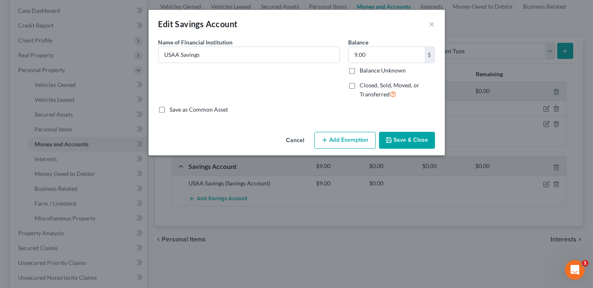  I want to click on label: Save as Common Asset, so click(199, 109).